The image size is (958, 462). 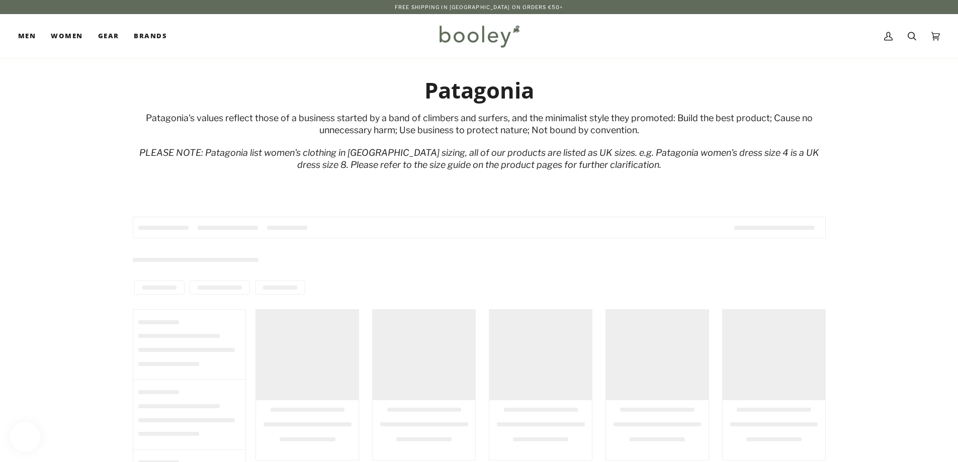 What do you see at coordinates (109, 36) in the screenshot?
I see `div: Gear` at bounding box center [109, 36].